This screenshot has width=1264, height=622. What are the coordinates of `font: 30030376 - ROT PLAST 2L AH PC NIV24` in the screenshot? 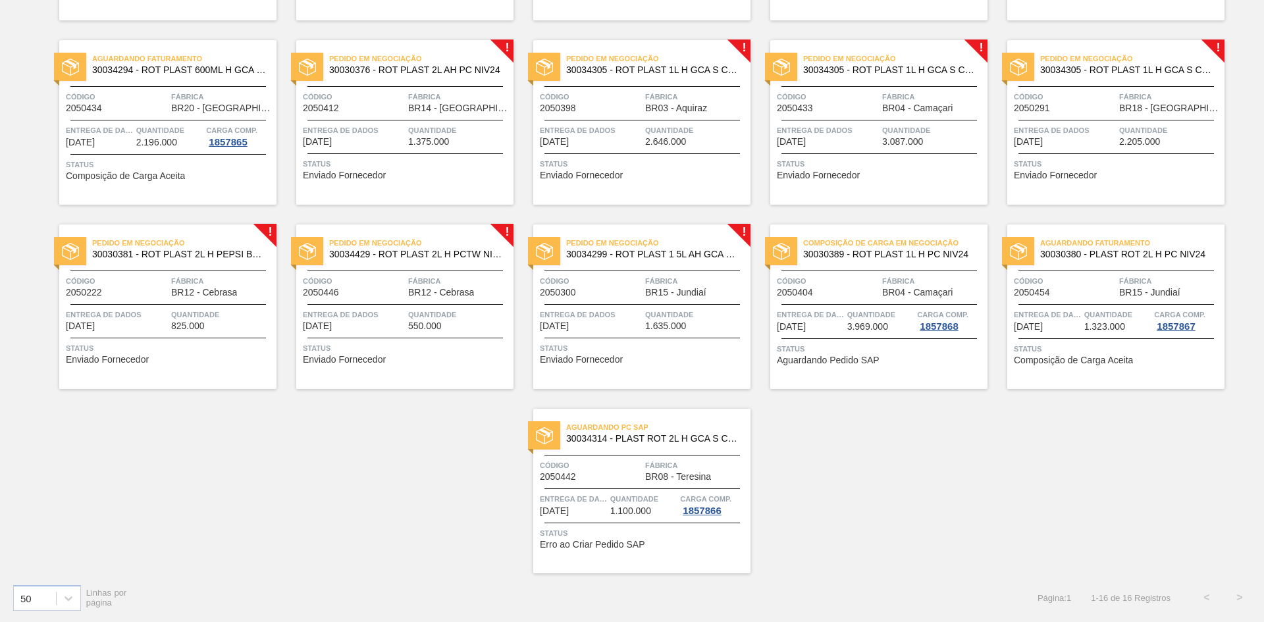 It's located at (415, 70).